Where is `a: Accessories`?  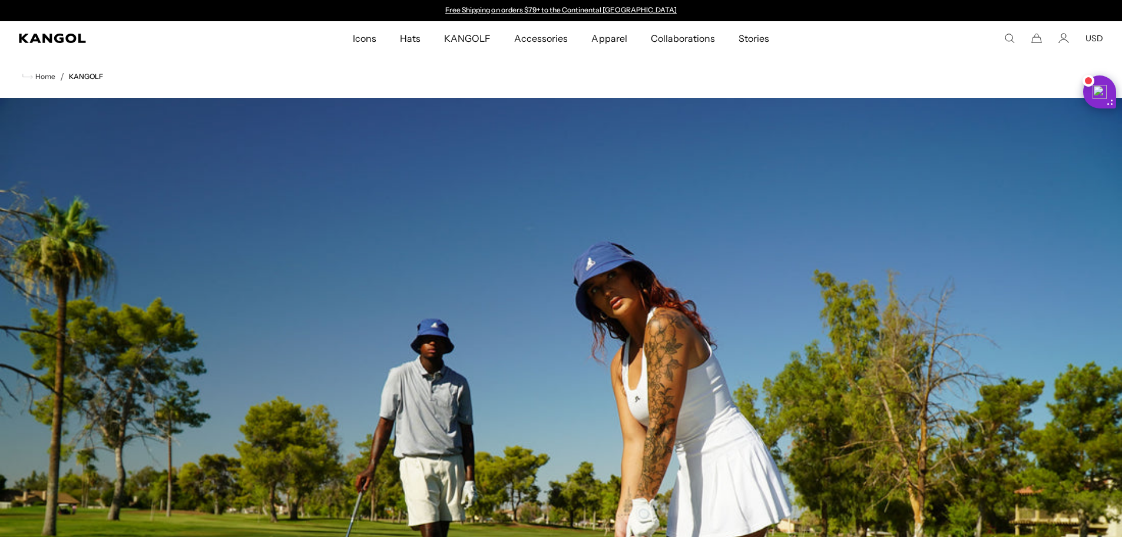 a: Accessories is located at coordinates (541, 38).